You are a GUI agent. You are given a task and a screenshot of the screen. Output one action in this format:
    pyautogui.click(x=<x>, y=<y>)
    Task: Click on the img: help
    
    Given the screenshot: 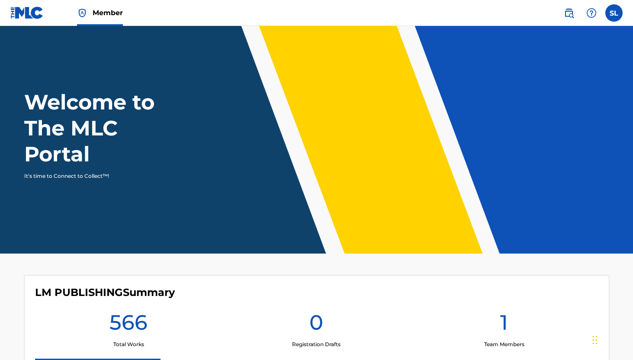 What is the action you would take?
    pyautogui.click(x=591, y=13)
    